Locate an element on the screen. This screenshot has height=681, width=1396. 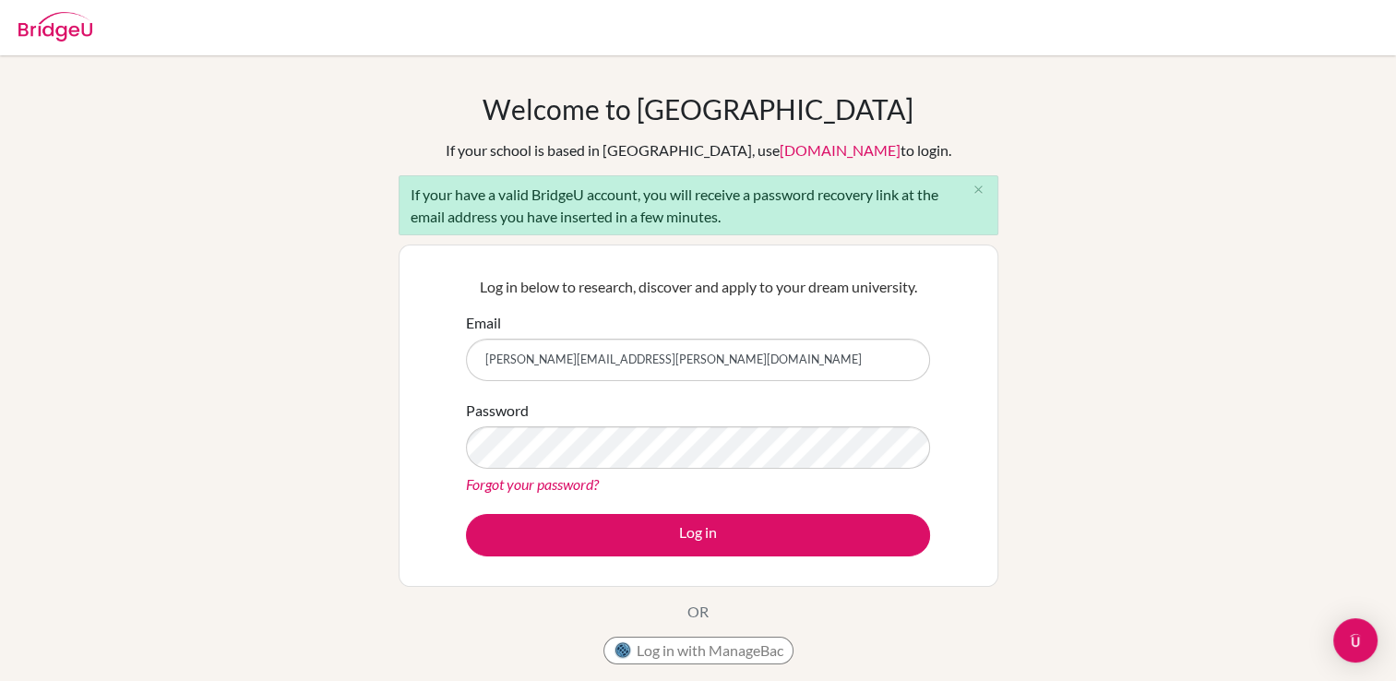
div: If your have a valid BridgeU account, you will receive a password recovery link at the email addr... is located at coordinates (699, 205).